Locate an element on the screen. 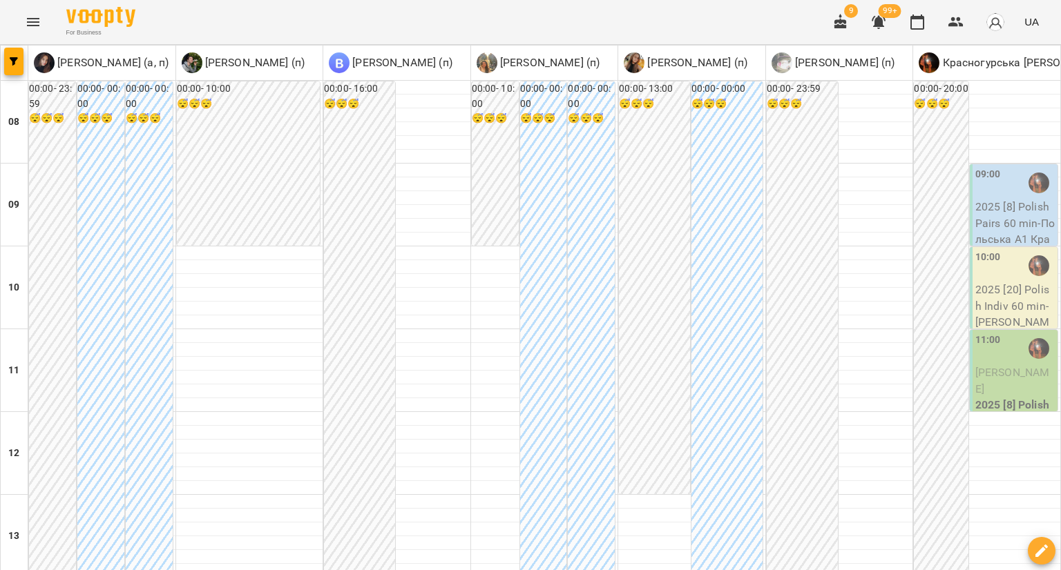  img: Л is located at coordinates (782, 63).